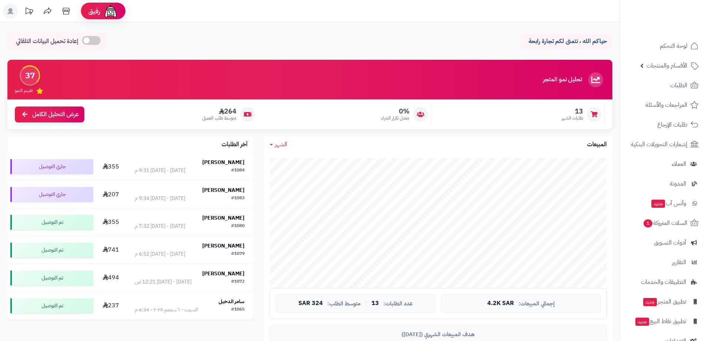 This screenshot has height=341, width=707. Describe the element at coordinates (235, 145) in the screenshot. I see `h3: آخر الطلبات` at that location.